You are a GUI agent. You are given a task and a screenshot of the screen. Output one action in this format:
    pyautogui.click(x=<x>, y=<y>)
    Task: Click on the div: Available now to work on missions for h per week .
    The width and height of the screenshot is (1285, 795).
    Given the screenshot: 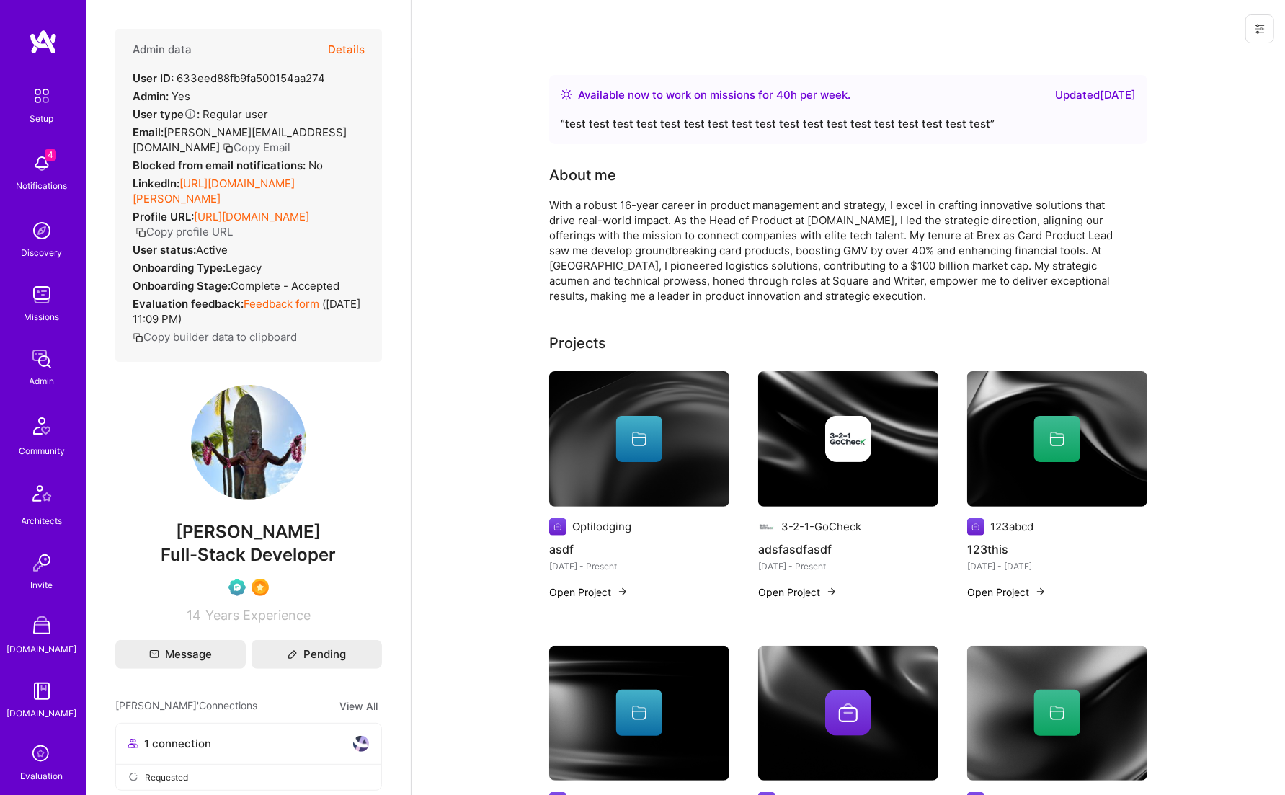 What is the action you would take?
    pyautogui.click(x=714, y=95)
    